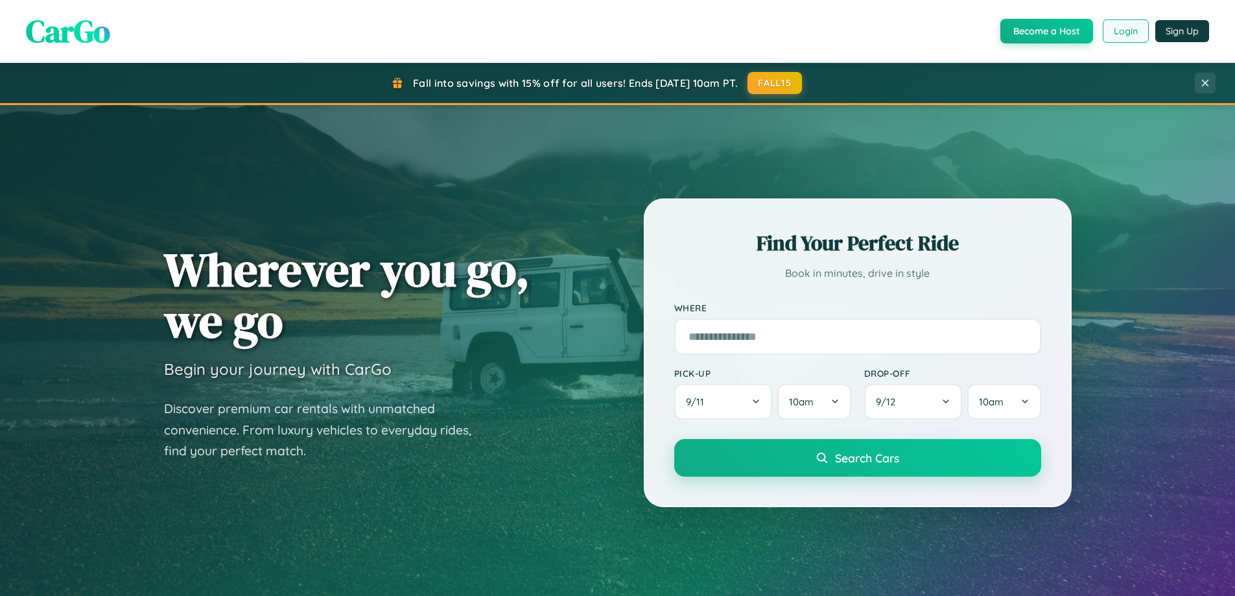 The height and width of the screenshot is (596, 1235). I want to click on h3: Begin your journey with CarGo, so click(278, 369).